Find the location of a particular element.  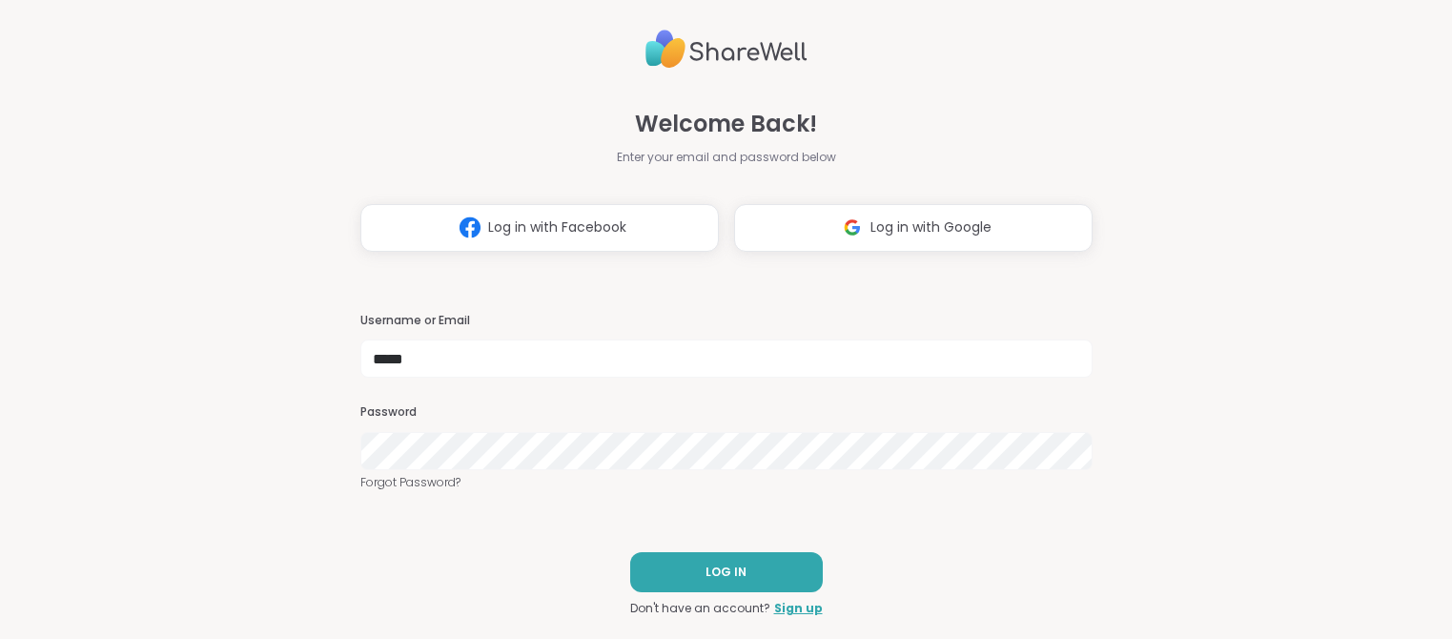

h3: Username or Email is located at coordinates (727, 320).